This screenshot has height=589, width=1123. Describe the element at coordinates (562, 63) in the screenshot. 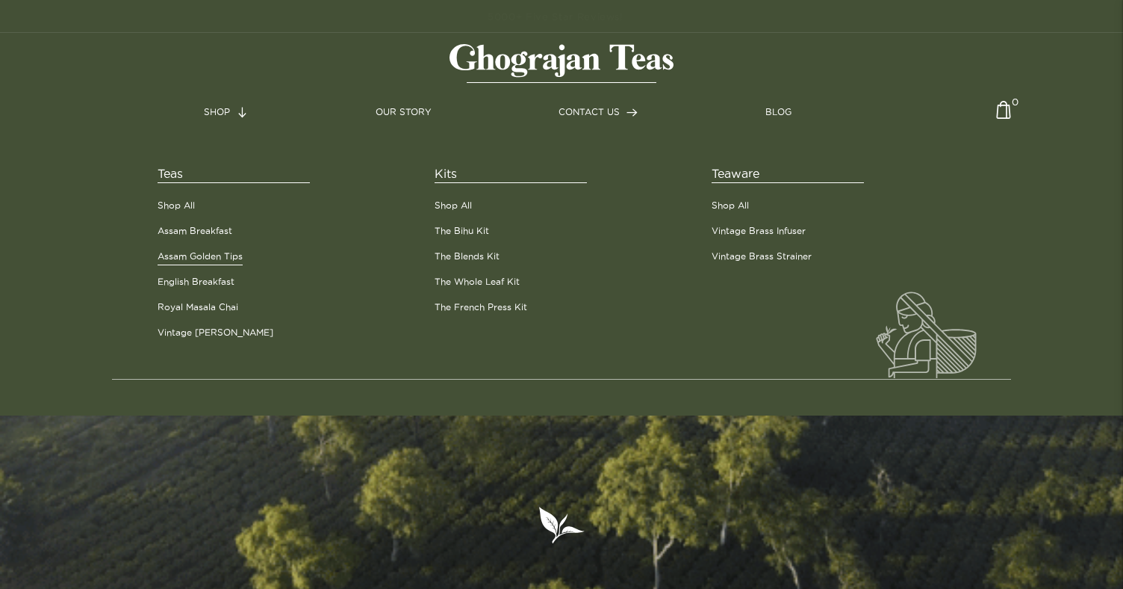

I see `img: logo-matt.svg` at that location.